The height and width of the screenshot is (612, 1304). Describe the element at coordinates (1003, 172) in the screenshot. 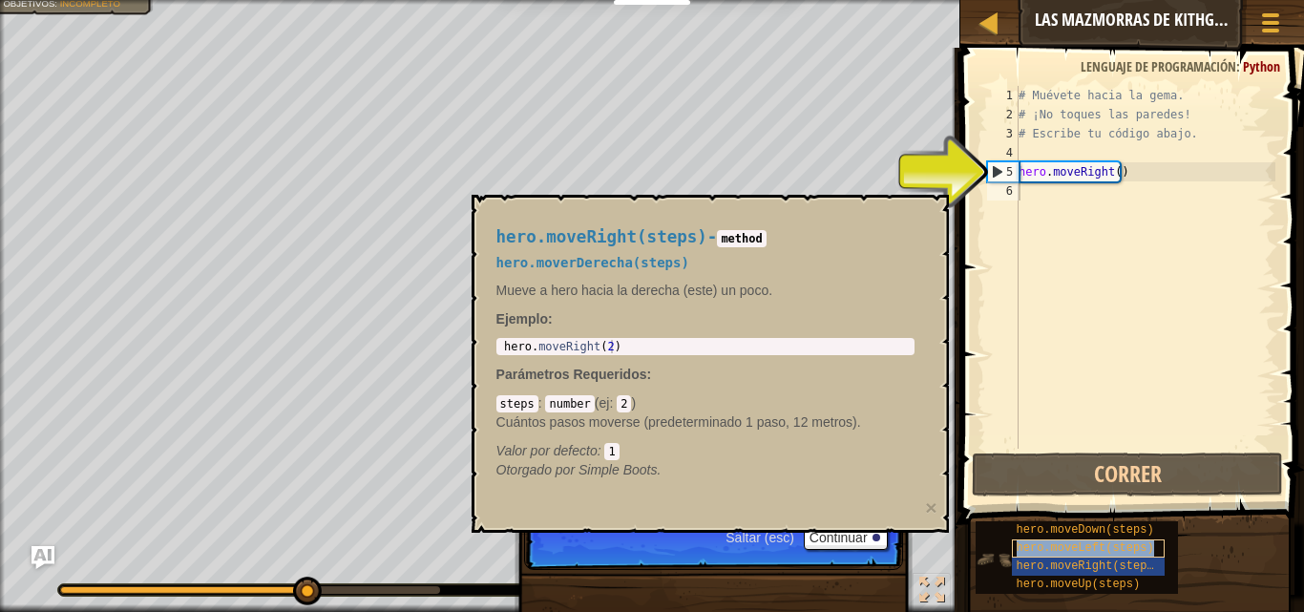

I see `div: 5` at that location.